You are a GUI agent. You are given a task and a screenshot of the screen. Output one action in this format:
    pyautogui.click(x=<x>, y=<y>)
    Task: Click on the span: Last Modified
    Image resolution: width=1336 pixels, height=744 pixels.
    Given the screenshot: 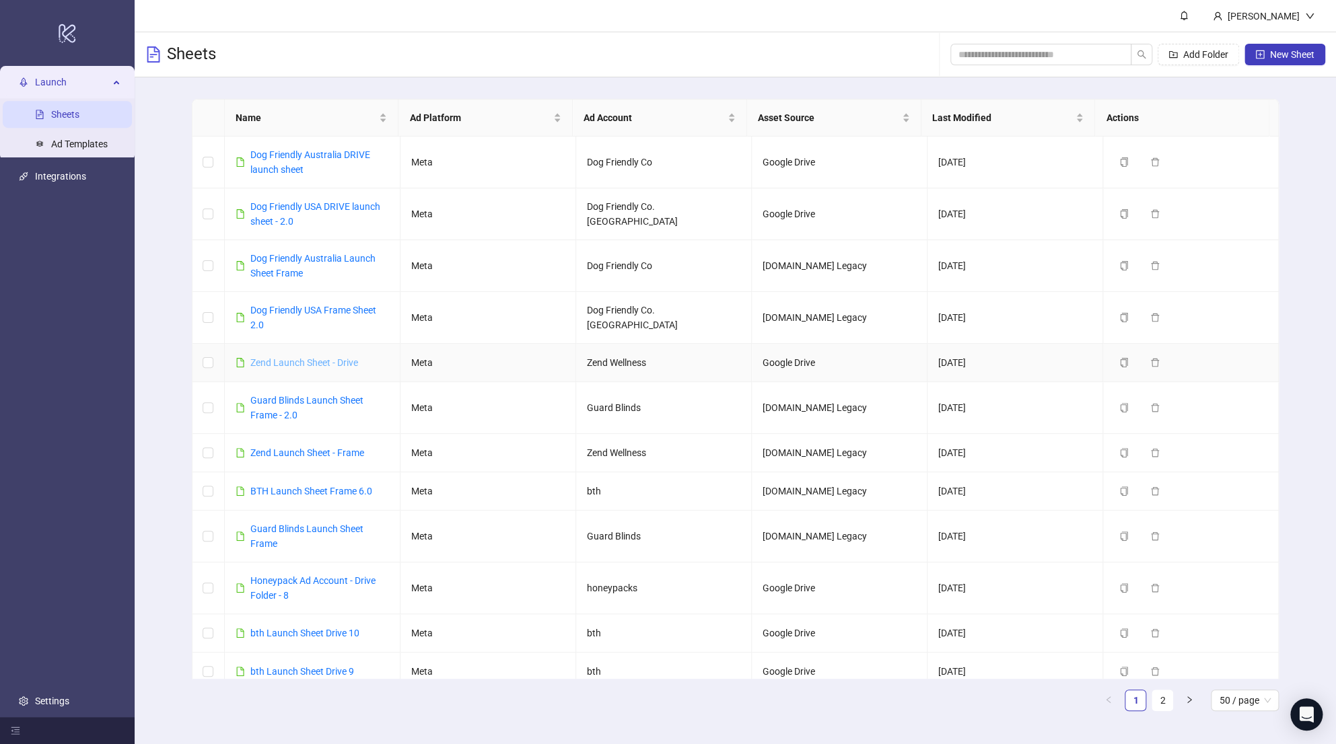 What is the action you would take?
    pyautogui.click(x=1003, y=118)
    